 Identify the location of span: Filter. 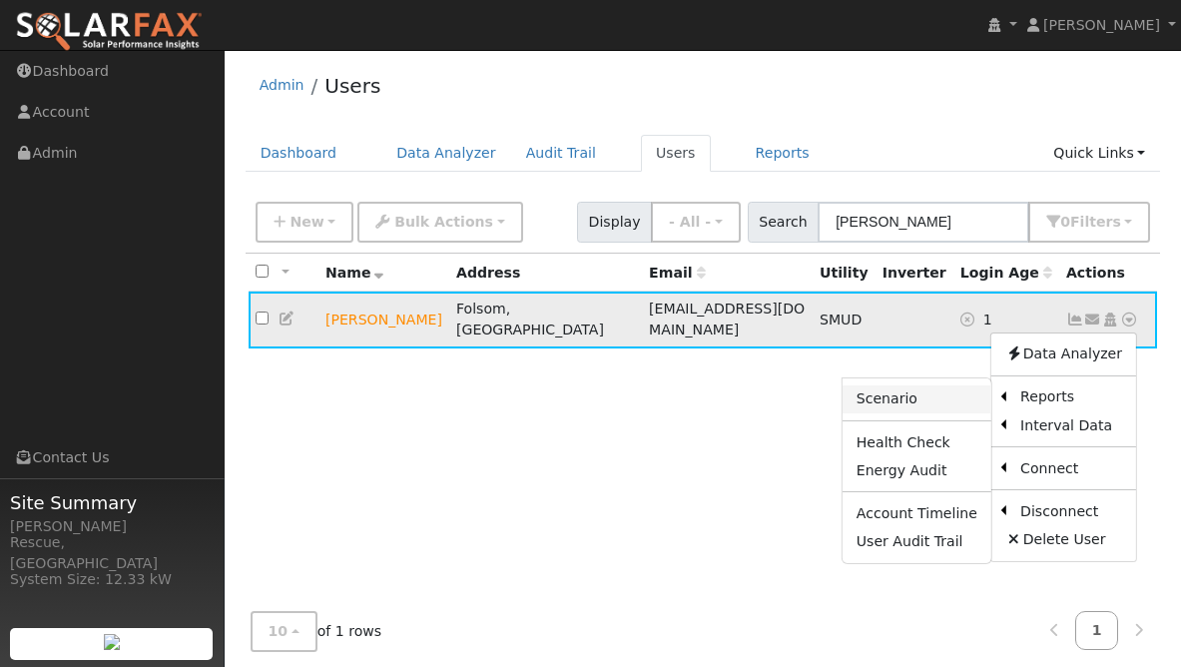
(1096, 222).